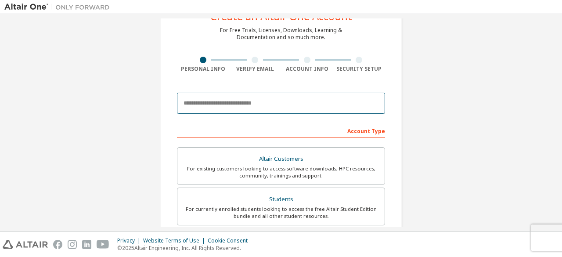 Image resolution: width=562 pixels, height=257 pixels. I want to click on div: Verify Email, so click(255, 69).